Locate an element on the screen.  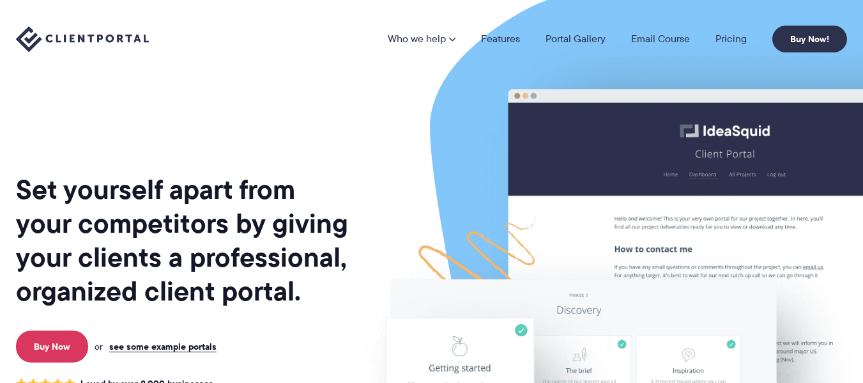
span: or is located at coordinates (98, 346).